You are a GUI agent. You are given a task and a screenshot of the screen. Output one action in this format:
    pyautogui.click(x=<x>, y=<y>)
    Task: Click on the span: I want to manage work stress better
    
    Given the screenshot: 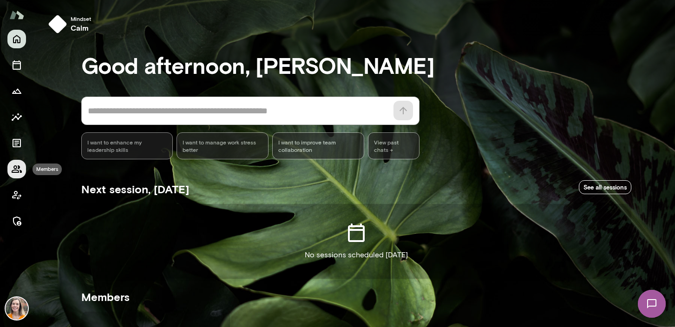 What is the action you would take?
    pyautogui.click(x=223, y=146)
    